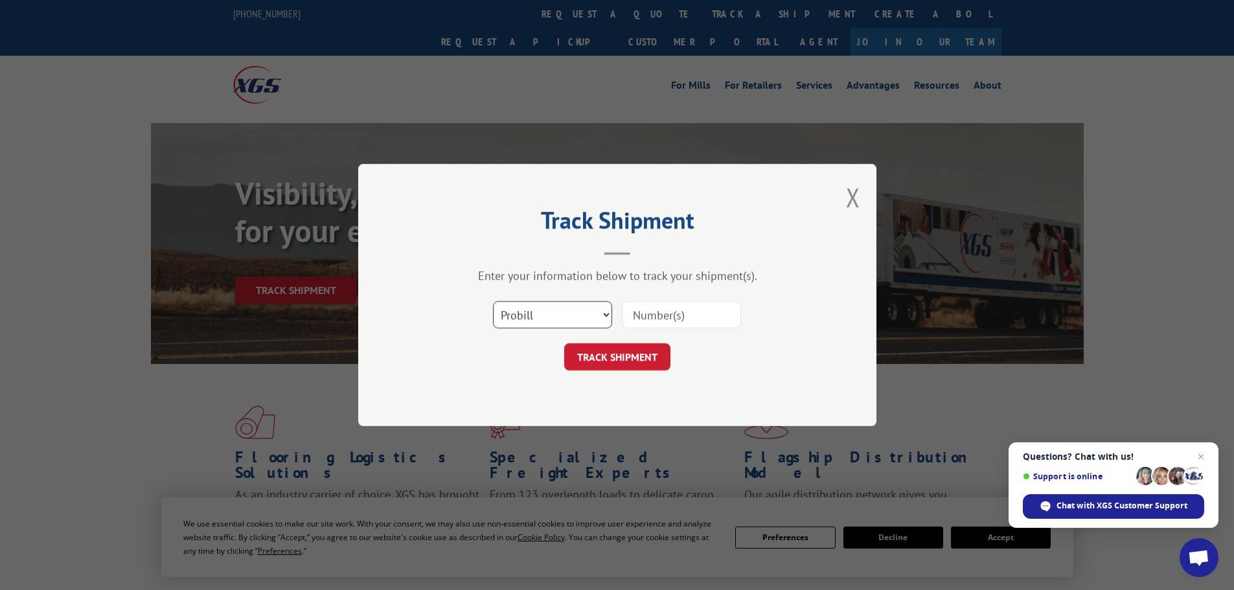  I want to click on span: Support is online, so click(1078, 476).